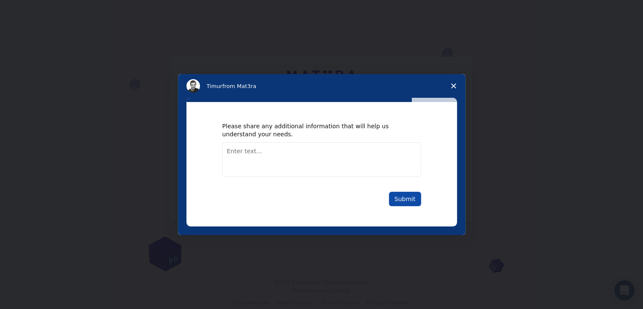 The image size is (643, 309). I want to click on span: Close survey, so click(454, 86).